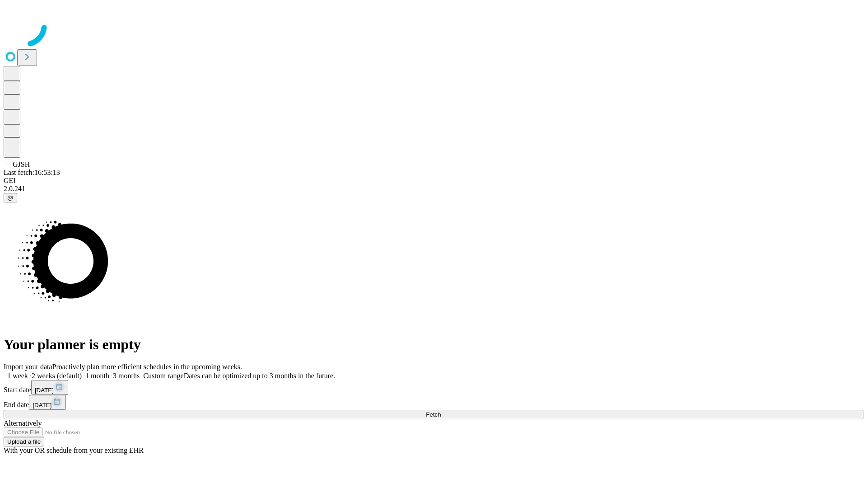 This screenshot has width=867, height=488. What do you see at coordinates (21, 164) in the screenshot?
I see `span: GJSH` at bounding box center [21, 164].